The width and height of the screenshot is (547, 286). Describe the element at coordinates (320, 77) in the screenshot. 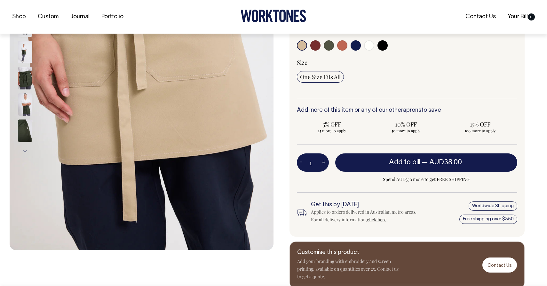

I see `input: One Size Fits All` at that location.